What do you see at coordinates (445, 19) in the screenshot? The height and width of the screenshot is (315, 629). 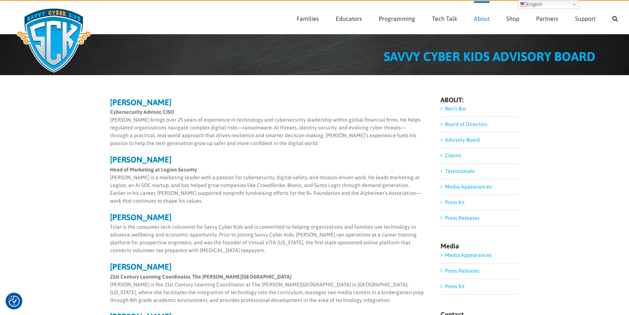 I see `span: Tech Talk` at bounding box center [445, 19].